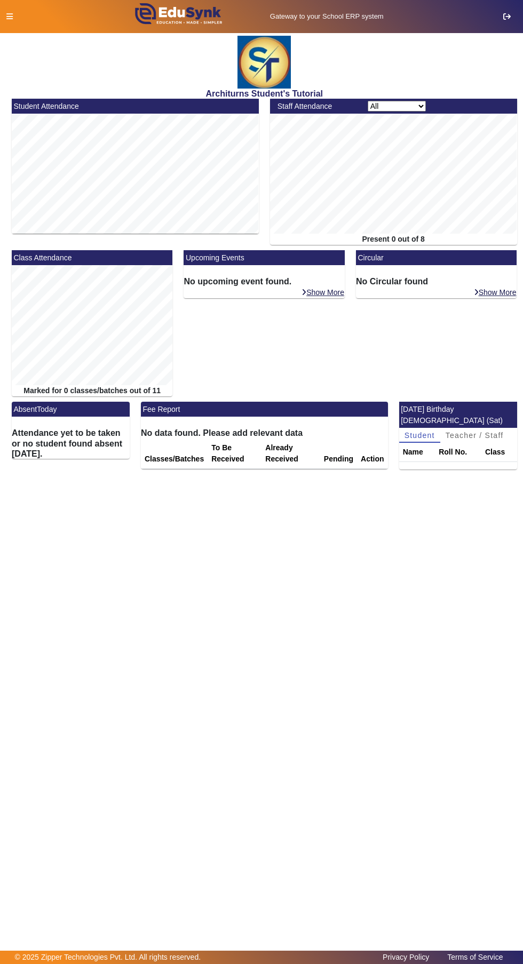 The height and width of the screenshot is (964, 523). What do you see at coordinates (265, 93) in the screenshot?
I see `h2: Architurns Student's Tutorial` at bounding box center [265, 93].